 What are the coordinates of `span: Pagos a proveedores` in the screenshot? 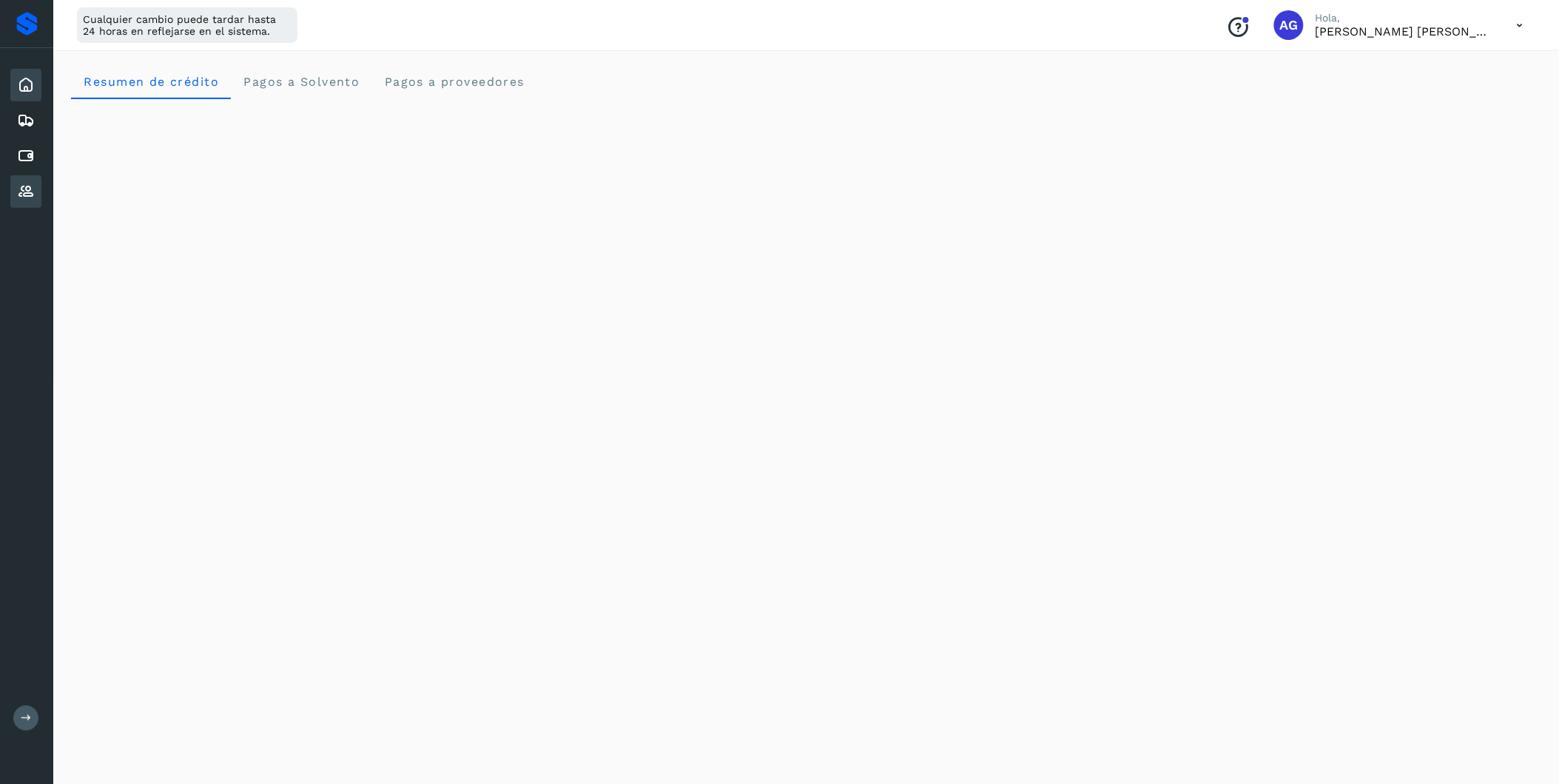 It's located at (454, 82).